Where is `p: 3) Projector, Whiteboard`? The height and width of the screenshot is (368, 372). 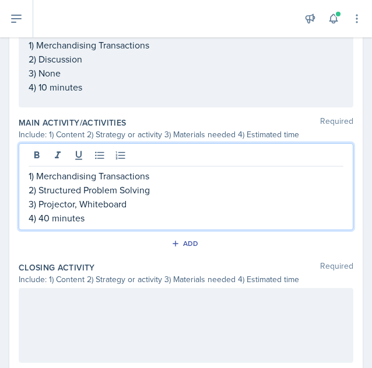 p: 3) Projector, Whiteboard is located at coordinates (186, 204).